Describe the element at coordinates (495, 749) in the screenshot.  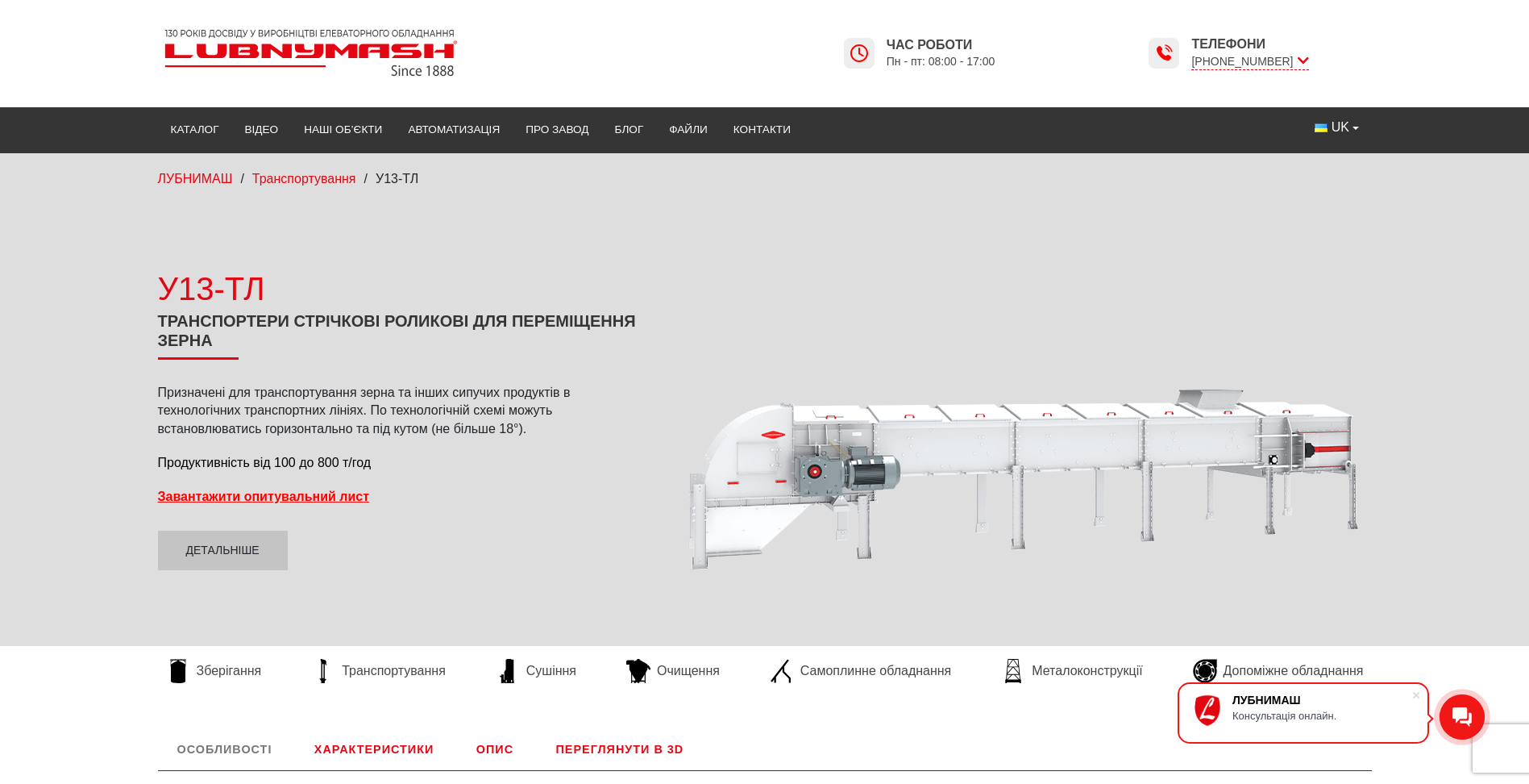
I see `a: Опис` at that location.